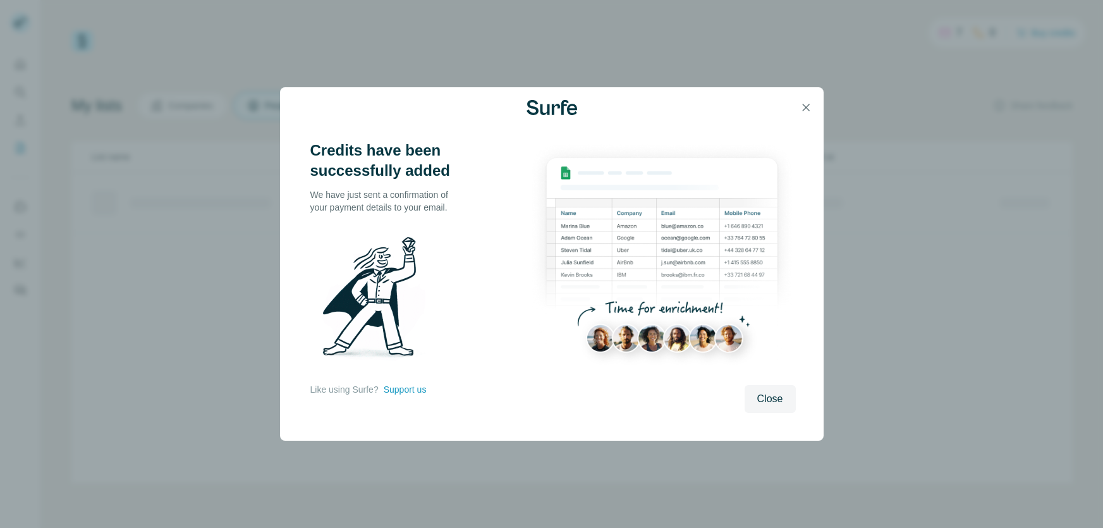 This screenshot has height=528, width=1103. What do you see at coordinates (770, 399) in the screenshot?
I see `span: Close` at bounding box center [770, 399].